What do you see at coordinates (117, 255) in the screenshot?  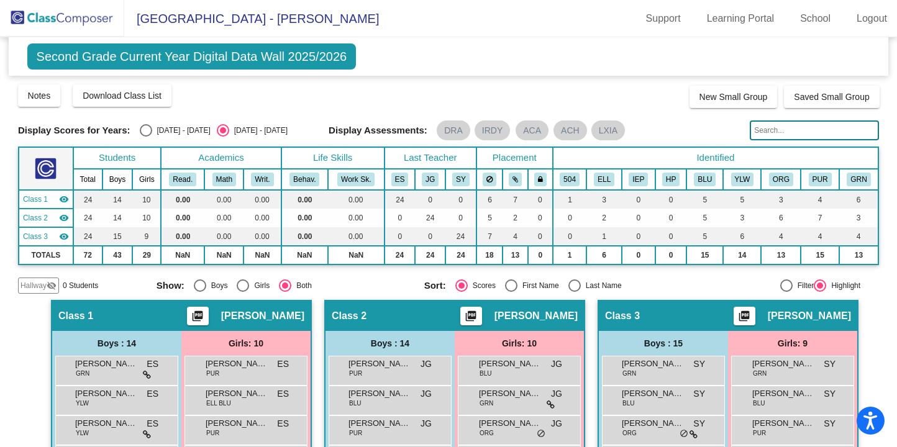 I see `td: 43` at bounding box center [117, 255].